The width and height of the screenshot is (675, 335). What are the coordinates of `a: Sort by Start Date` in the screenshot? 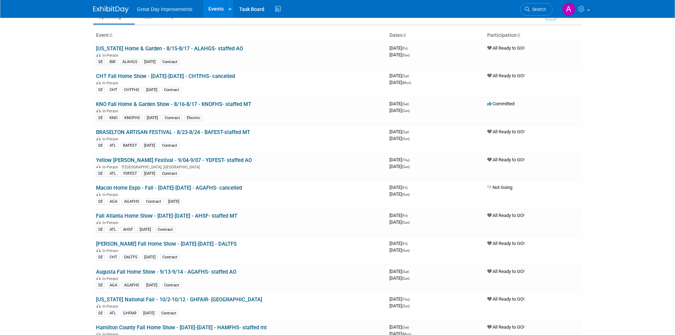 It's located at (404, 35).